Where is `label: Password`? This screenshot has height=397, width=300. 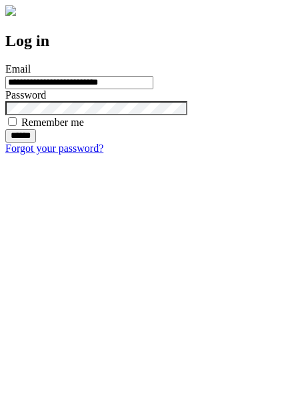 label: Password is located at coordinates (25, 95).